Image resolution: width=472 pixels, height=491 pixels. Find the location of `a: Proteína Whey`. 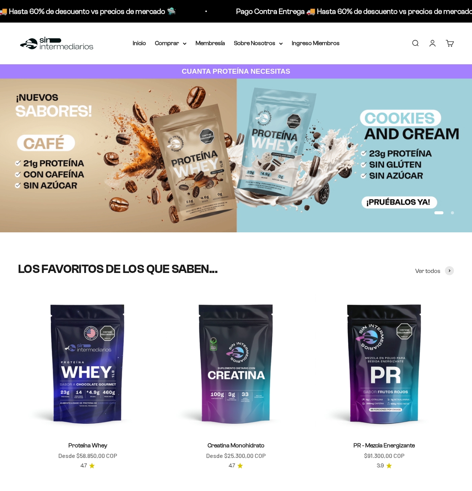

a: Proteína Whey is located at coordinates (88, 445).